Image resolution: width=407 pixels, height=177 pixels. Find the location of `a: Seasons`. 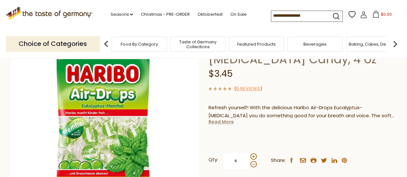

a: Seasons is located at coordinates (121, 14).